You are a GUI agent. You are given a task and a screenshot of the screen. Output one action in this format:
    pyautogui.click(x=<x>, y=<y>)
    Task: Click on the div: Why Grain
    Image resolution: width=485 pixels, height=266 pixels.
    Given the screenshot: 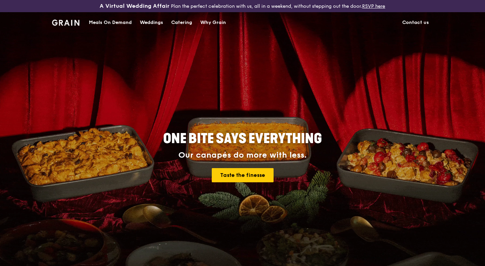 What is the action you would take?
    pyautogui.click(x=213, y=23)
    